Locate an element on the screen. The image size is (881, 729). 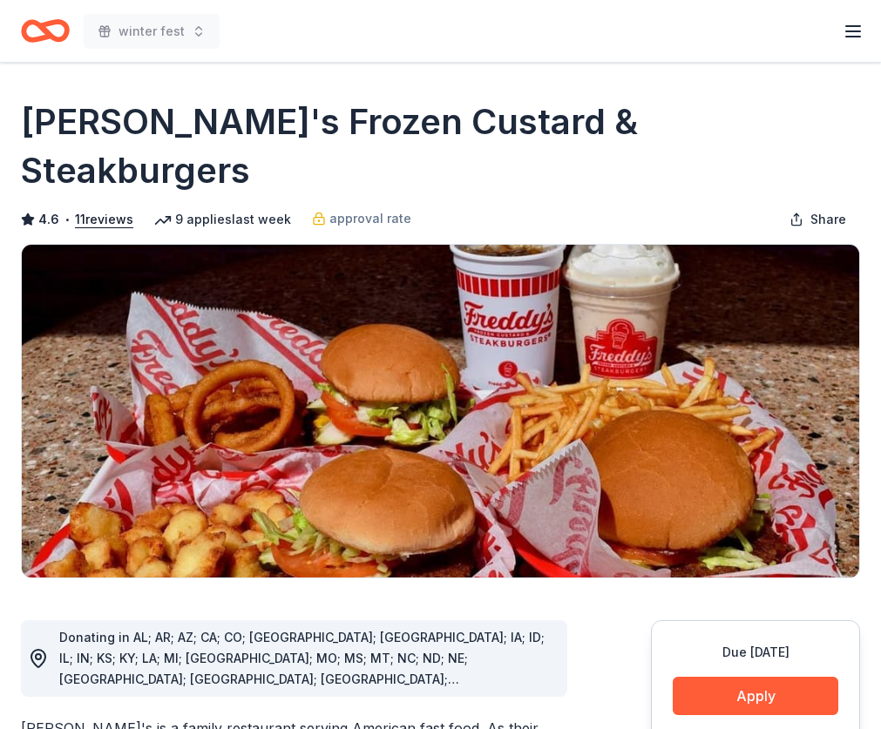
span: Share is located at coordinates (828, 220).